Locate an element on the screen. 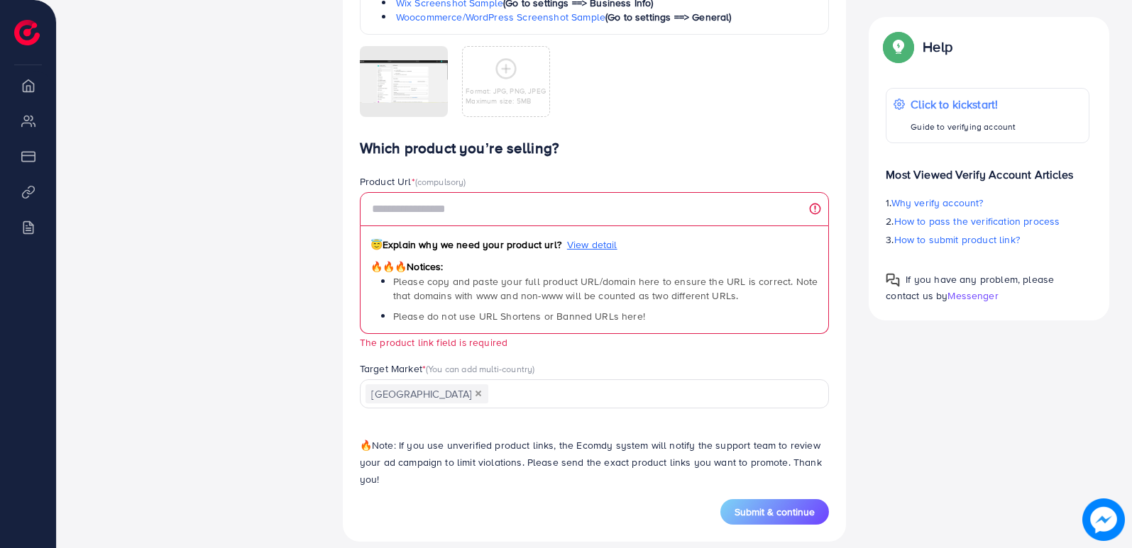  button: Deselect Pakistan is located at coordinates (478, 394).